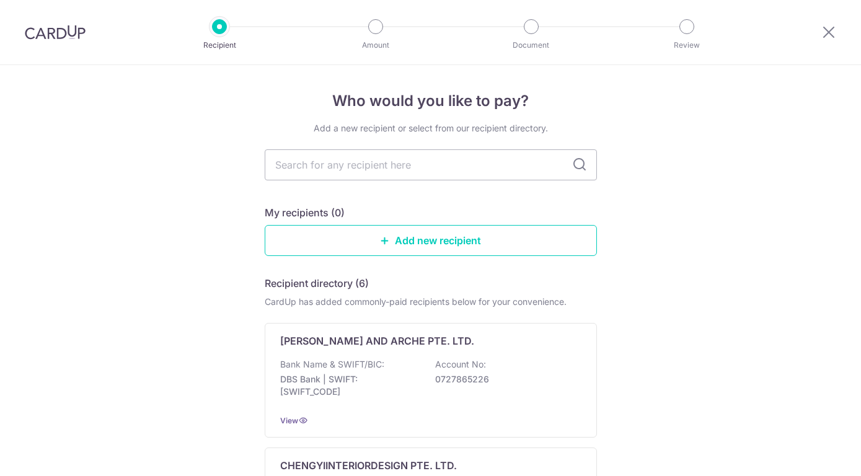 Image resolution: width=861 pixels, height=476 pixels. Describe the element at coordinates (317, 283) in the screenshot. I see `h5: Recipient directory (6)` at that location.